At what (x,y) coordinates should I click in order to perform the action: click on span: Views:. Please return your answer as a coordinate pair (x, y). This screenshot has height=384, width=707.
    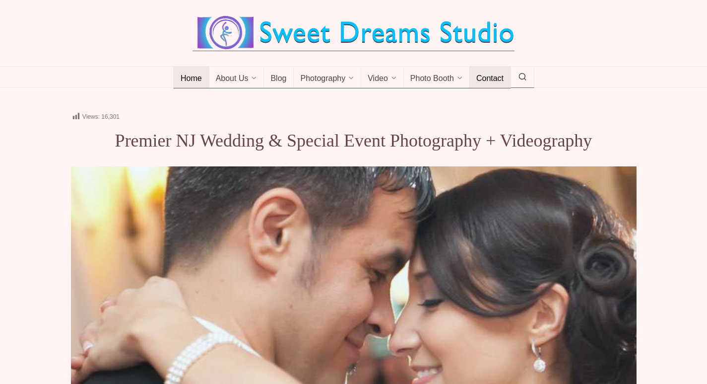
    Looking at the image, I should click on (91, 117).